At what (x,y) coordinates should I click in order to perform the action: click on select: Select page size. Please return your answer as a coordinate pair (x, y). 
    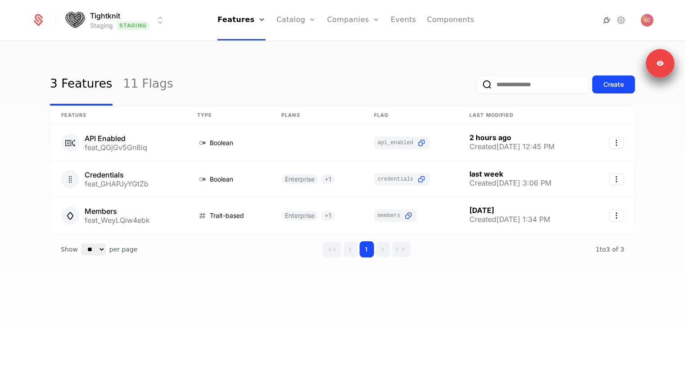
    Looking at the image, I should click on (94, 250).